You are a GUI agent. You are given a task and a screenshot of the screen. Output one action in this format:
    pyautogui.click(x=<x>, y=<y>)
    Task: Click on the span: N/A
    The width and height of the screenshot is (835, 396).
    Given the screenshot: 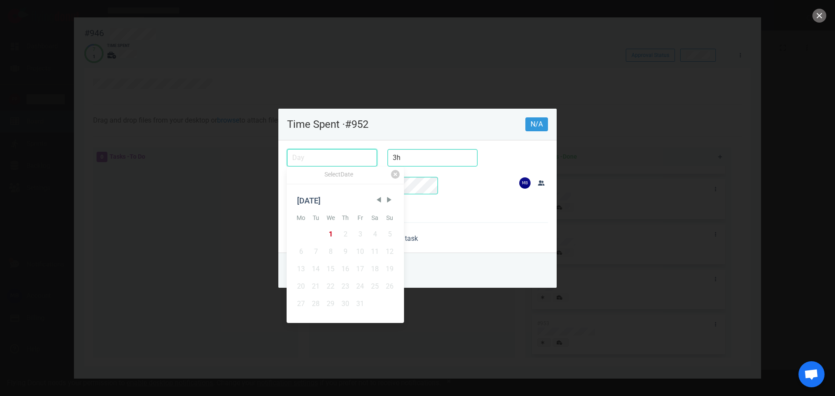 What is the action you would take?
    pyautogui.click(x=537, y=124)
    